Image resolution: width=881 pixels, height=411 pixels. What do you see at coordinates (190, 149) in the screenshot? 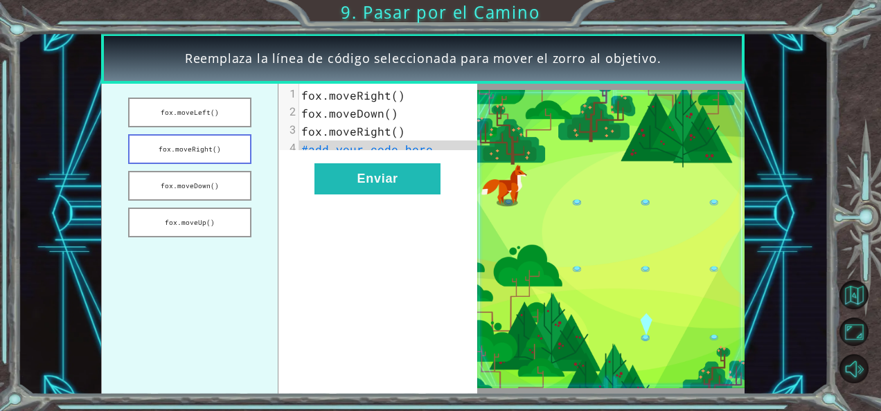
I see `button: fox.moveRight()` at bounding box center [190, 149].